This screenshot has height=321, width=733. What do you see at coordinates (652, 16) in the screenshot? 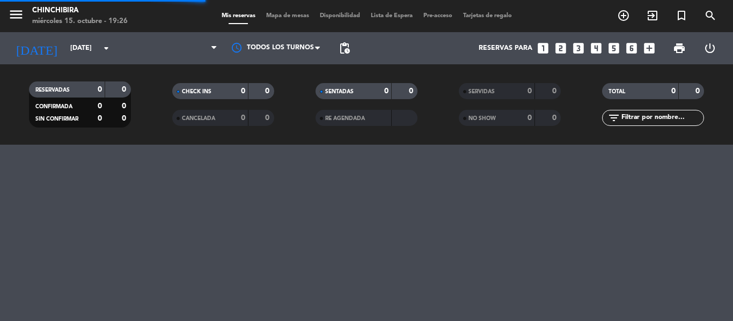
I see `i: exit_to_app` at bounding box center [652, 16].